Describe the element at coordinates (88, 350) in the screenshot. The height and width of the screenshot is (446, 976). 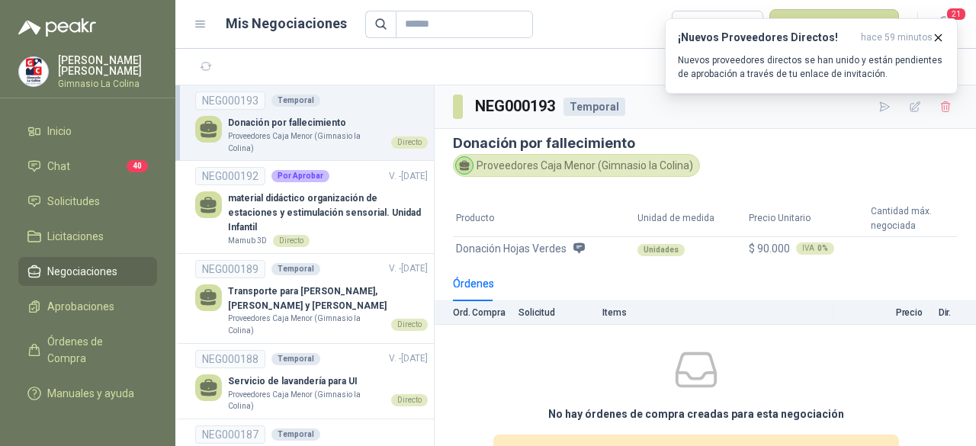
I see `a: Órdenes de Compra` at that location.